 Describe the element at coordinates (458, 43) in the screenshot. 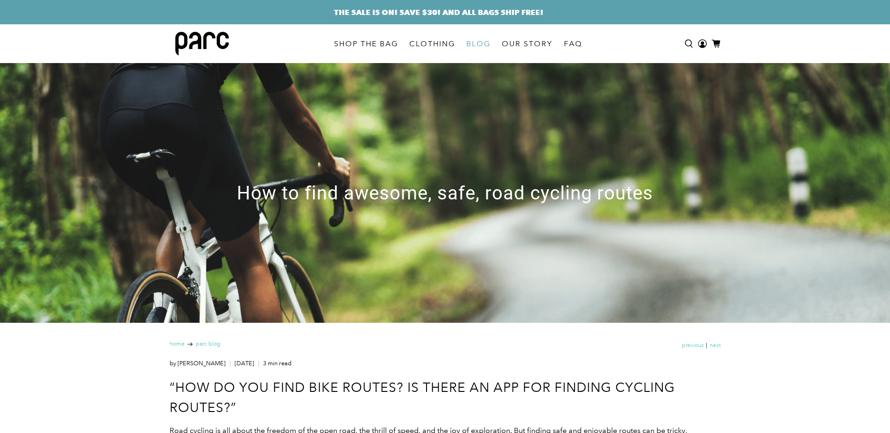

I see `nav: main navigation` at that location.